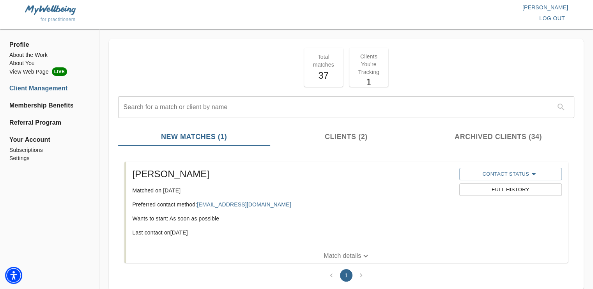  I want to click on span: Contact Status, so click(511, 174).